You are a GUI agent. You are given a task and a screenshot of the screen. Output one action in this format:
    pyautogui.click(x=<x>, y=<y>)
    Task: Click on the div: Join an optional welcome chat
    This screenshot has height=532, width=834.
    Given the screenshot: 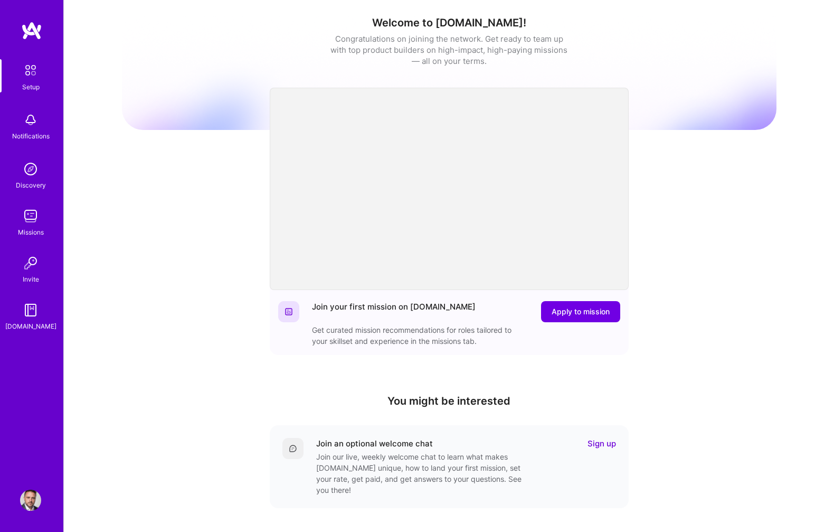 What is the action you would take?
    pyautogui.click(x=374, y=443)
    